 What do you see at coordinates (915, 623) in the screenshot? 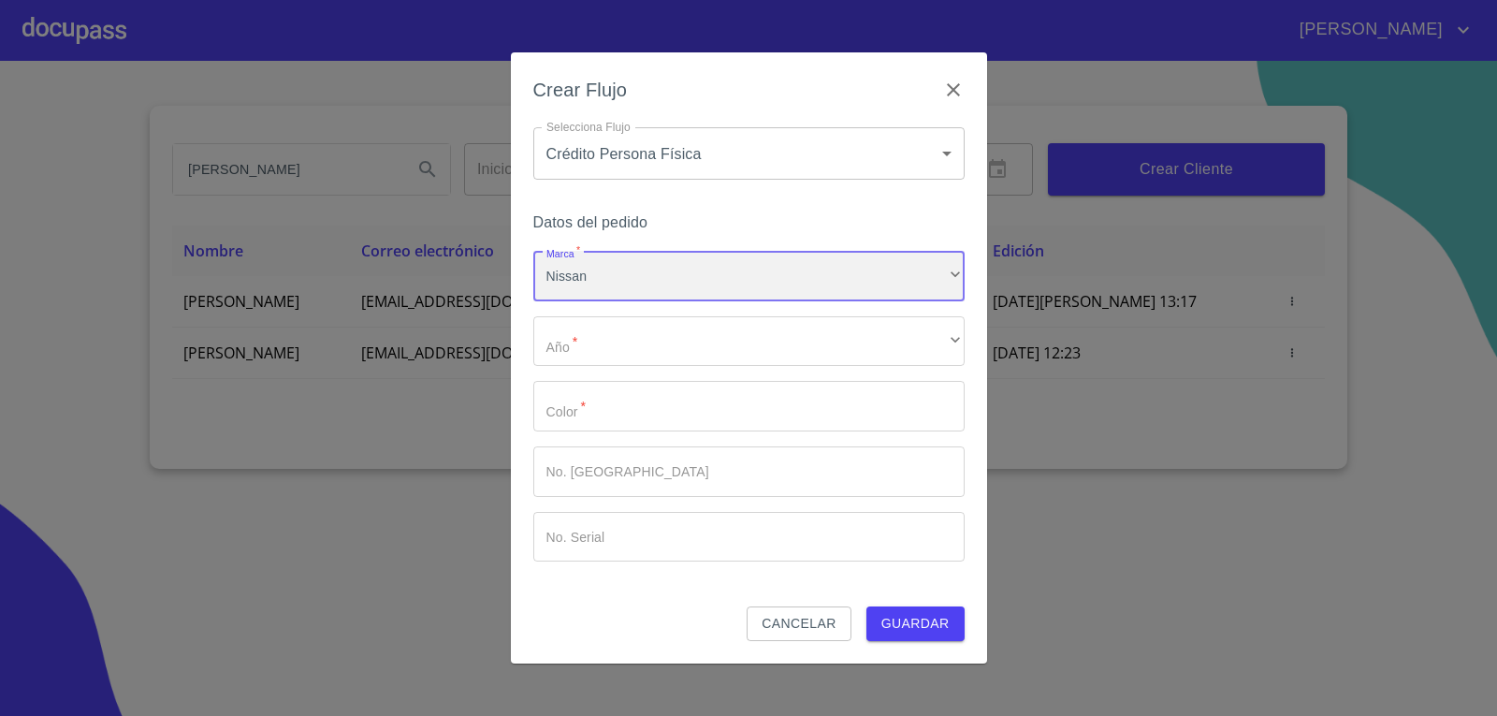
I see `button: Guardar` at bounding box center [915, 623].